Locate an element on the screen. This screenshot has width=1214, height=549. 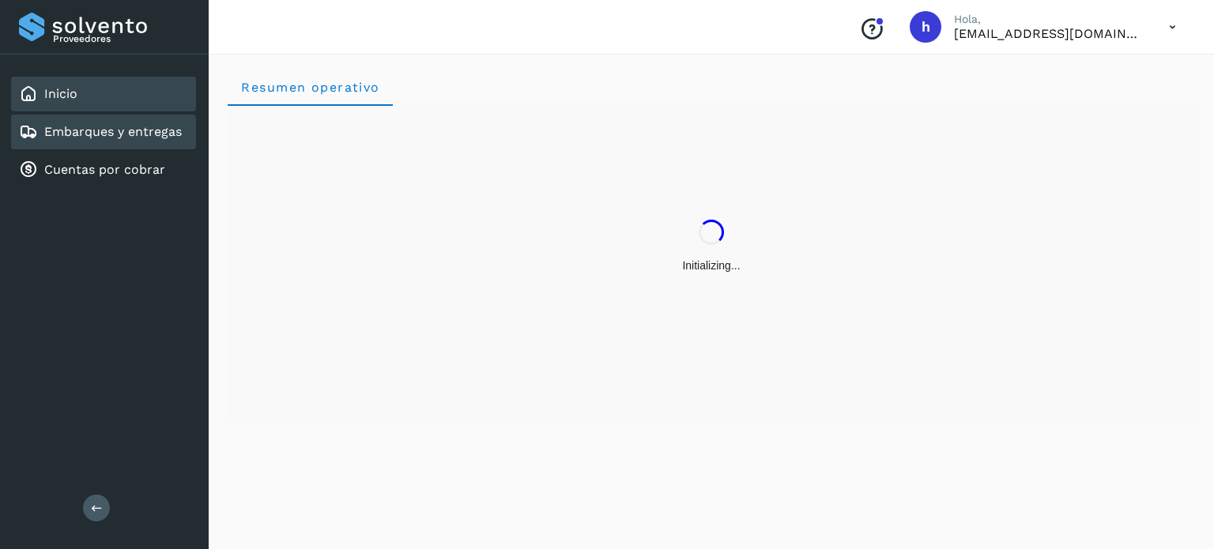
div: Embarques y entregas is located at coordinates (104, 132).